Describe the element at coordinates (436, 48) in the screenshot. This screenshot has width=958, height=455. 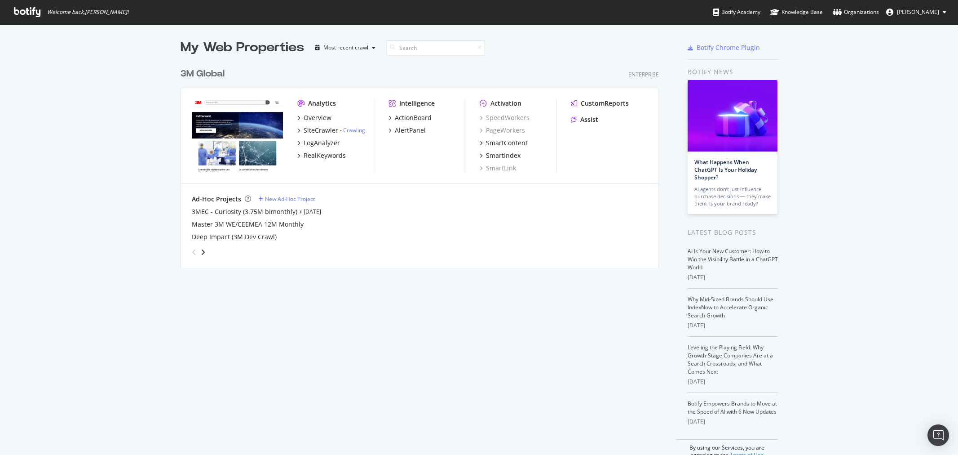
I see `input: Search` at that location.